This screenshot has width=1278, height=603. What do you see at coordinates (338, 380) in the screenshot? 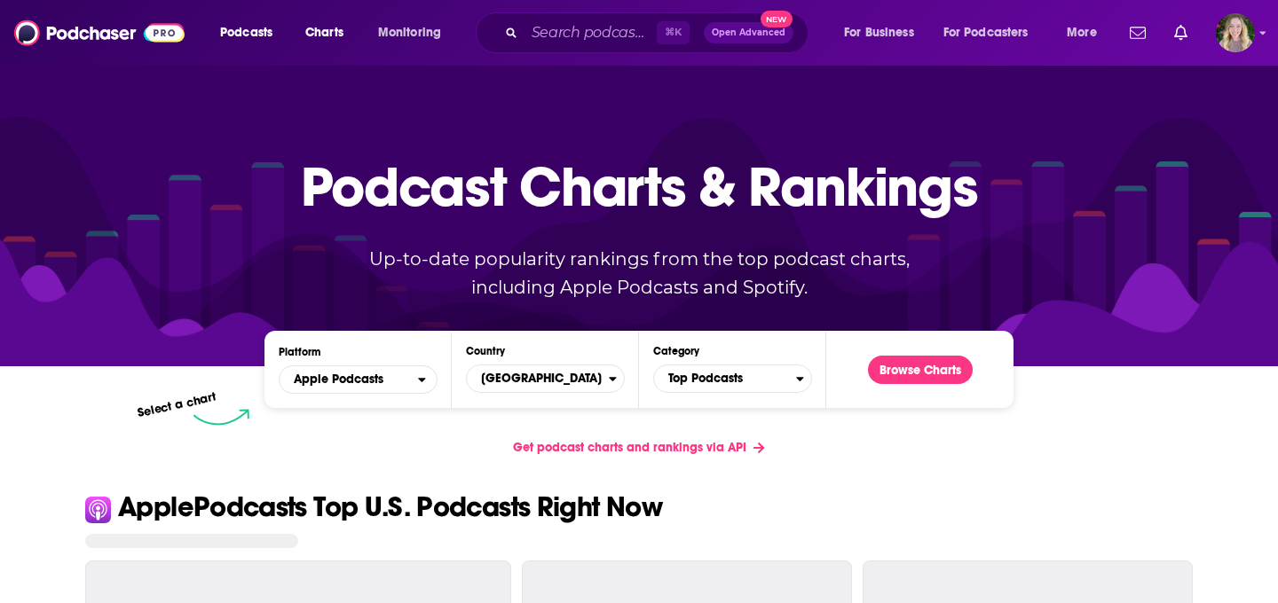
I see `span: Apple Podcasts` at bounding box center [338, 380].